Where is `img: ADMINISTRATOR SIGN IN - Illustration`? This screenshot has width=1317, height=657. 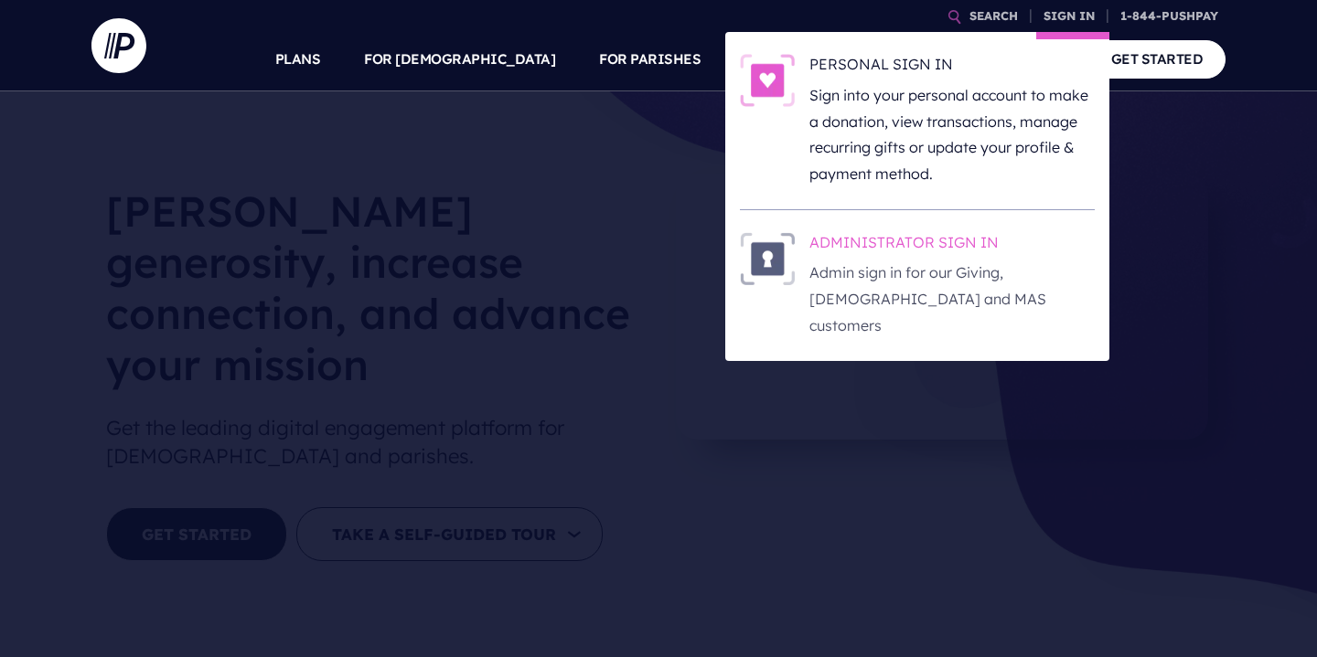
img: ADMINISTRATOR SIGN IN - Illustration is located at coordinates (767, 259).